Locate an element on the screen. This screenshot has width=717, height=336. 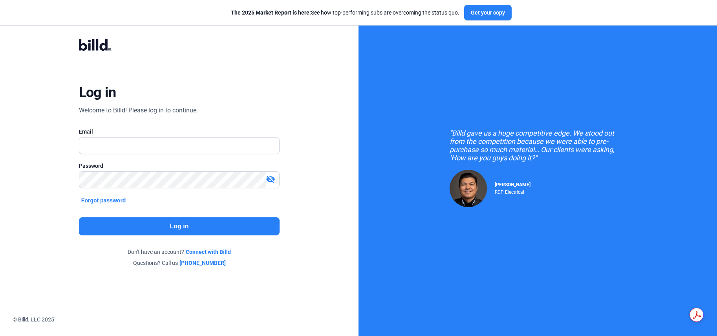
div: RDP Electrical is located at coordinates (512, 191).